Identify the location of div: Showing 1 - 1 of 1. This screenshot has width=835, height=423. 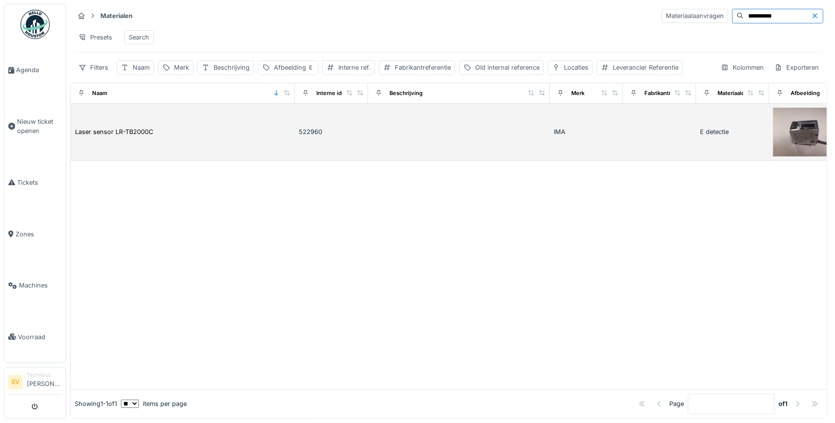
(96, 404).